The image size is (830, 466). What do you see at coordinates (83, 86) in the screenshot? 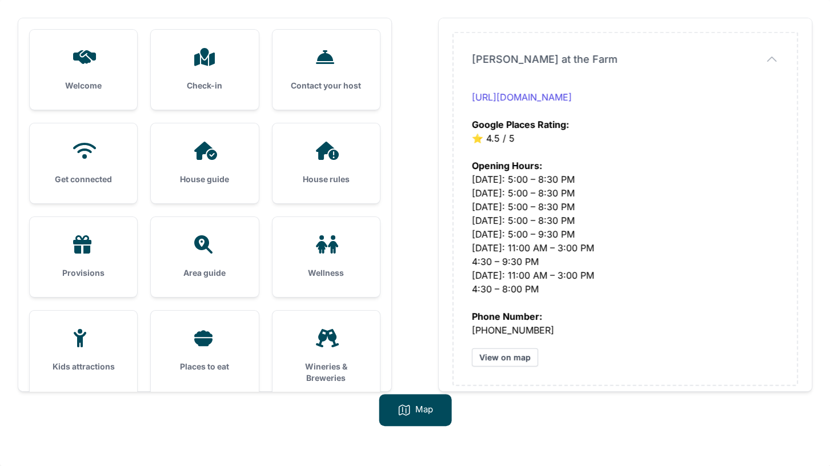
I see `h3: Welcome` at bounding box center [83, 86].